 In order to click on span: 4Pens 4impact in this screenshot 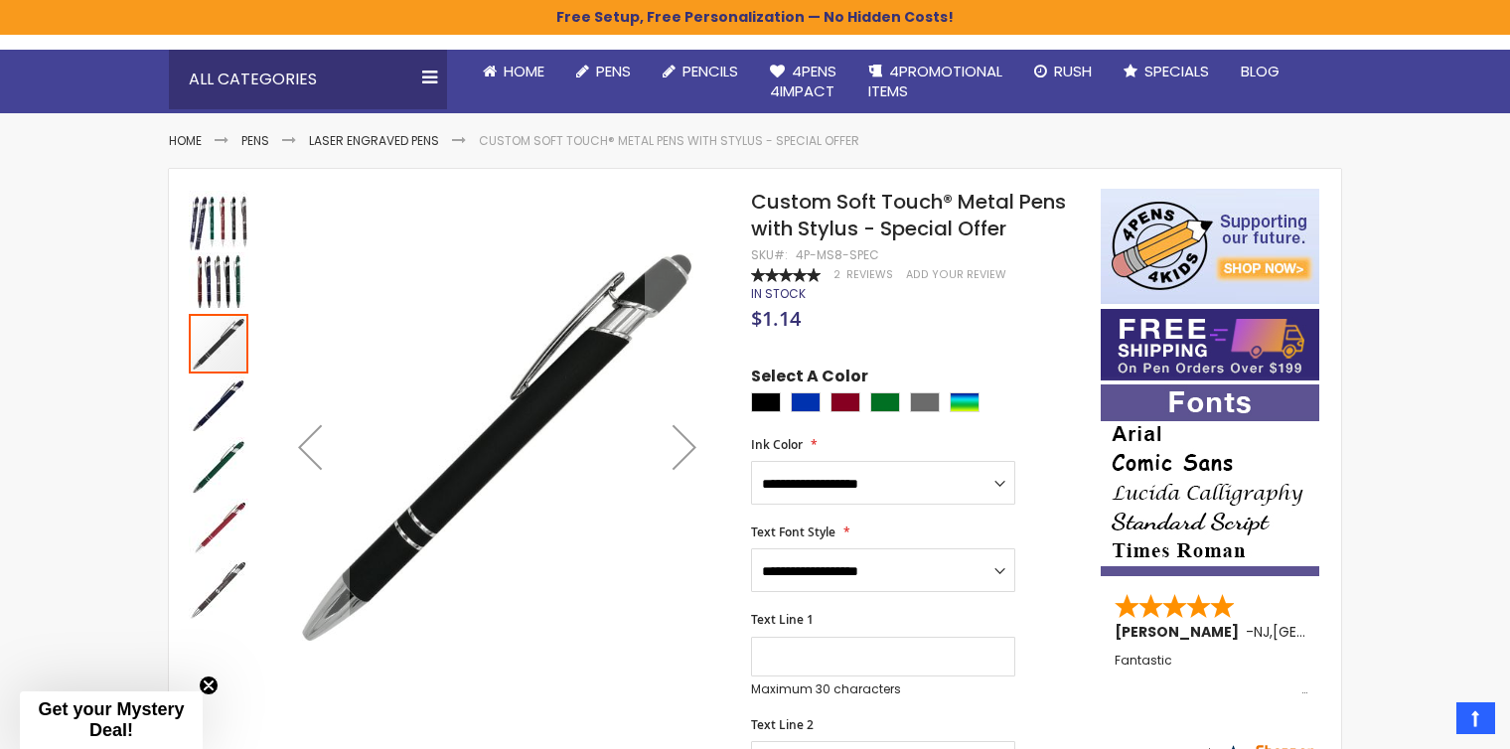, I will do `click(803, 80)`.